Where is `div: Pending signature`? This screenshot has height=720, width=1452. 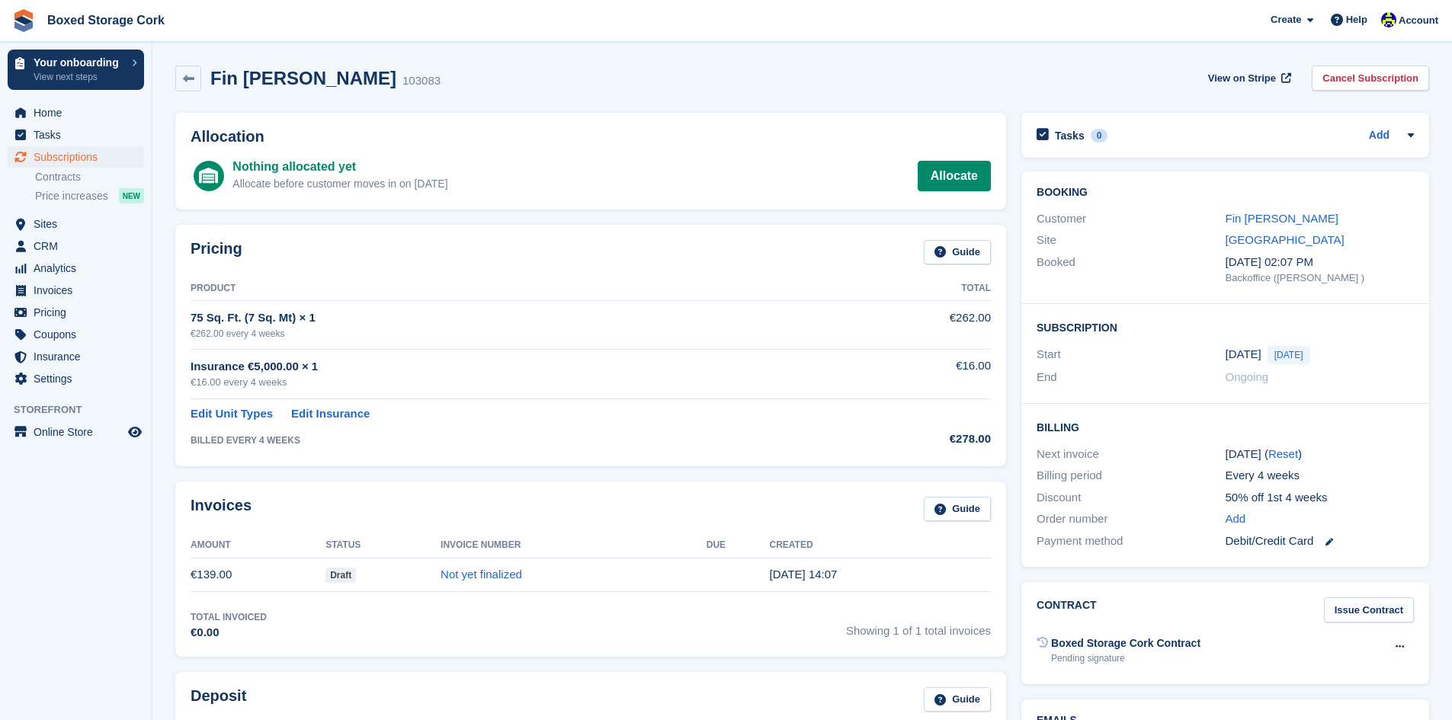 div: Pending signature is located at coordinates (1126, 659).